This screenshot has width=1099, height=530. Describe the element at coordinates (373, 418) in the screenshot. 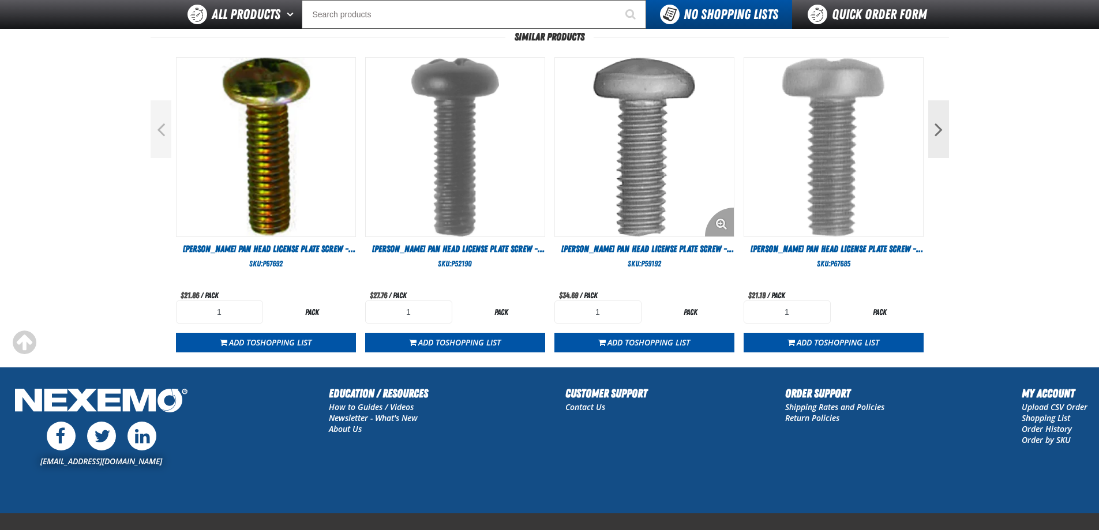

I see `a: Newsletter - What's New` at that location.